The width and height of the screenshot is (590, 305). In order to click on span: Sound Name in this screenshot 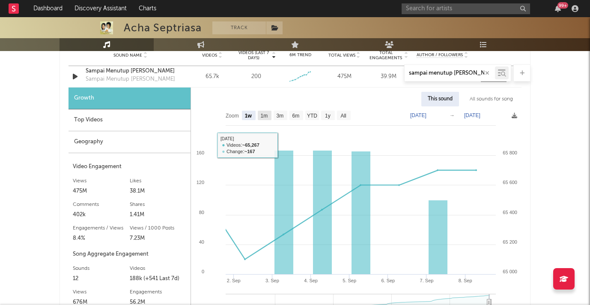, I will do `click(128, 55)`.